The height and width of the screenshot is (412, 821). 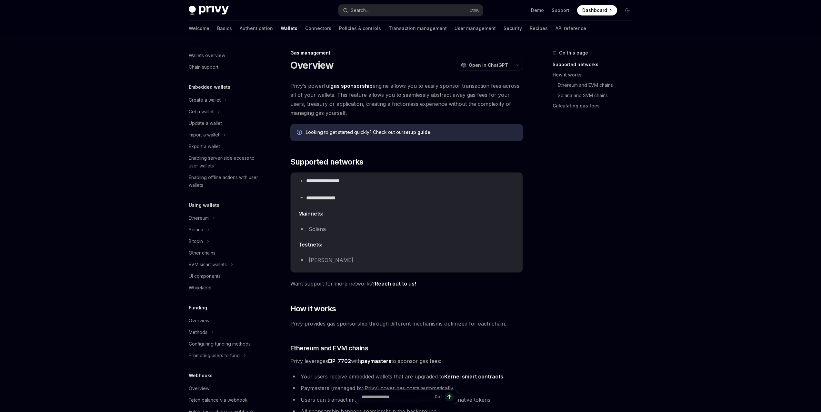 What do you see at coordinates (208, 264) in the screenshot?
I see `div: EVM smart wallets` at bounding box center [208, 264].